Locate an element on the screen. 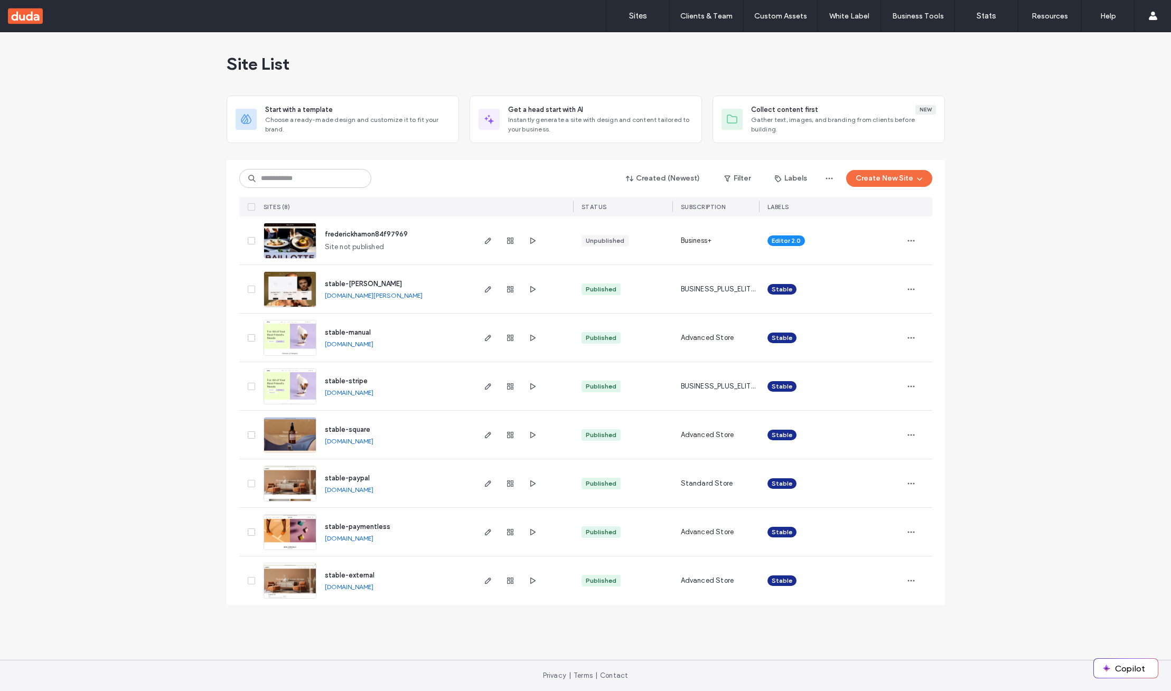 This screenshot has height=691, width=1171. span: stable-stripe is located at coordinates (346, 381).